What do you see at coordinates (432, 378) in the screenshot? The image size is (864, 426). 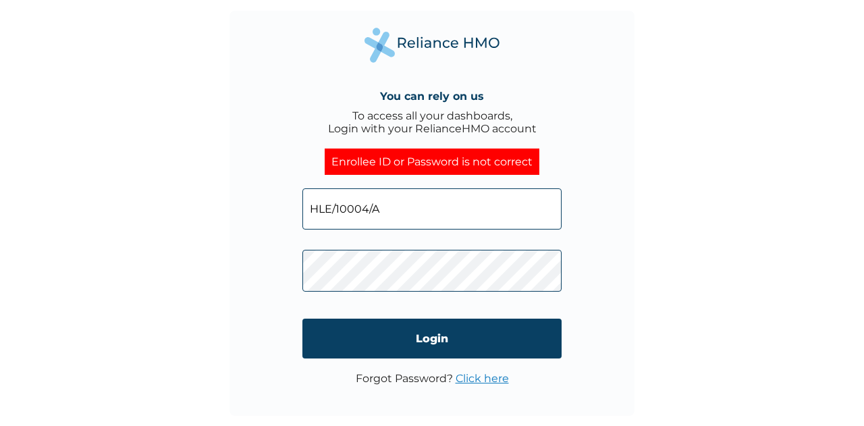 I see `p: Forgot Password?` at bounding box center [432, 378].